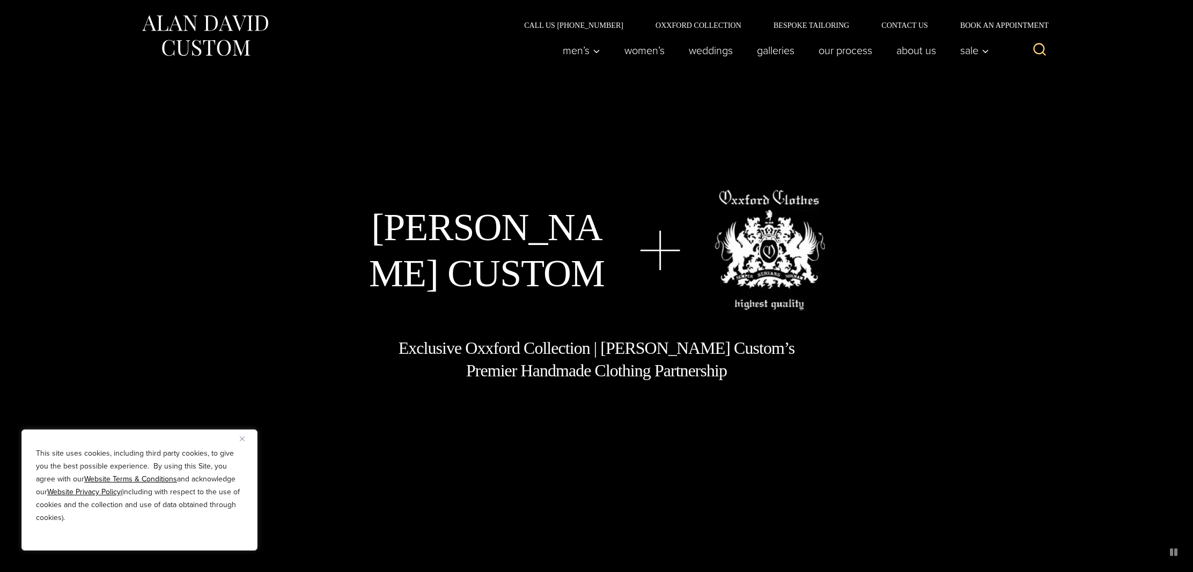 This screenshot has height=572, width=1193. I want to click on a: About Us, so click(916, 50).